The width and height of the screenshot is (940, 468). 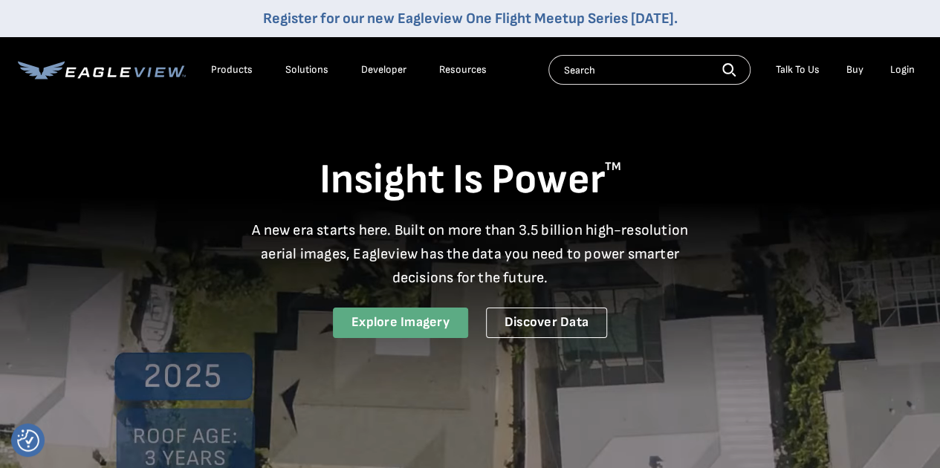 I want to click on sup: TM, so click(x=613, y=167).